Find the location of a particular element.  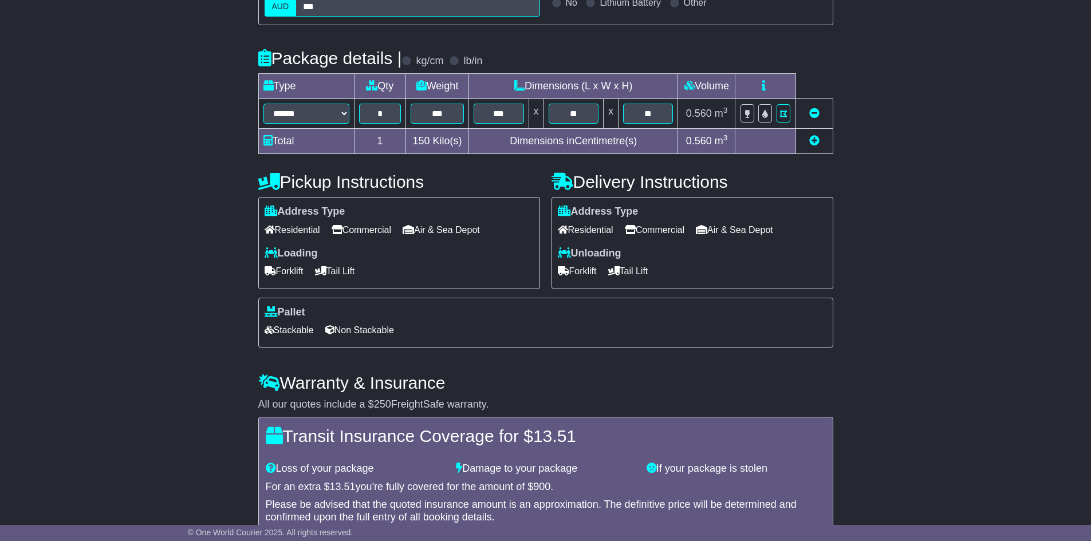

span: Non Stackable is located at coordinates (360, 330).